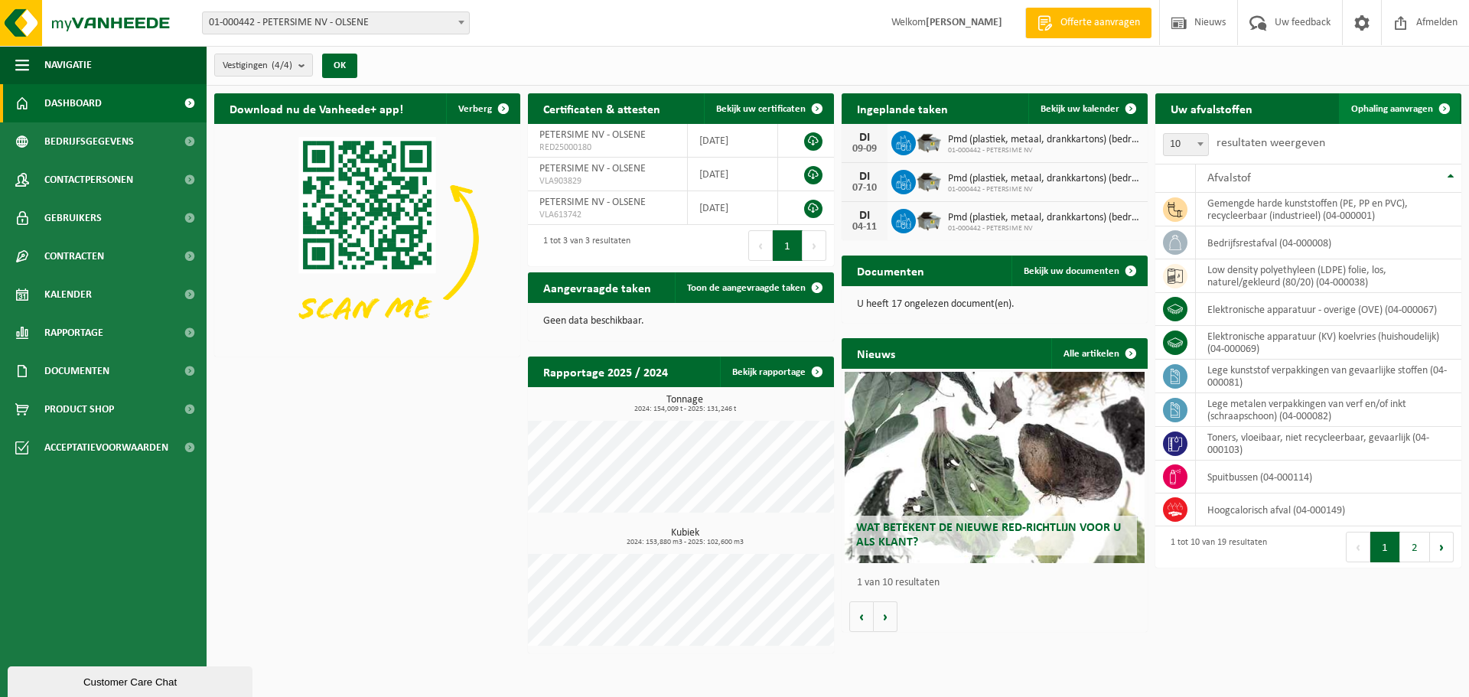 Image resolution: width=1469 pixels, height=697 pixels. Describe the element at coordinates (1215, 547) in the screenshot. I see `div: 1 tot 10 van 19 resultaten` at that location.